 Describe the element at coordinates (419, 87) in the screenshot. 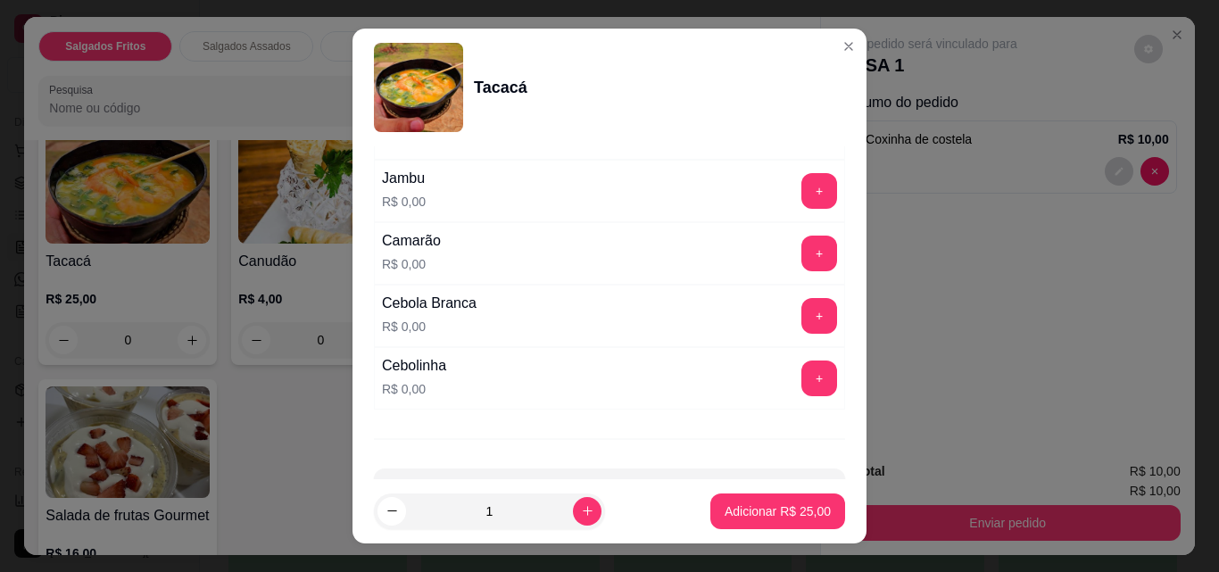

I see `img: product-image` at that location.